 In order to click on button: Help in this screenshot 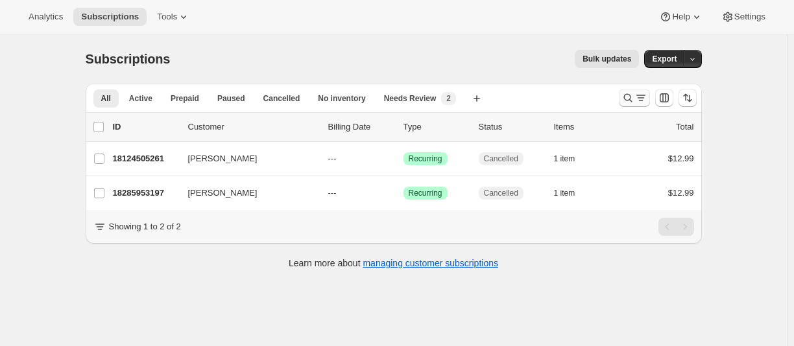, I will do `click(680, 17)`.